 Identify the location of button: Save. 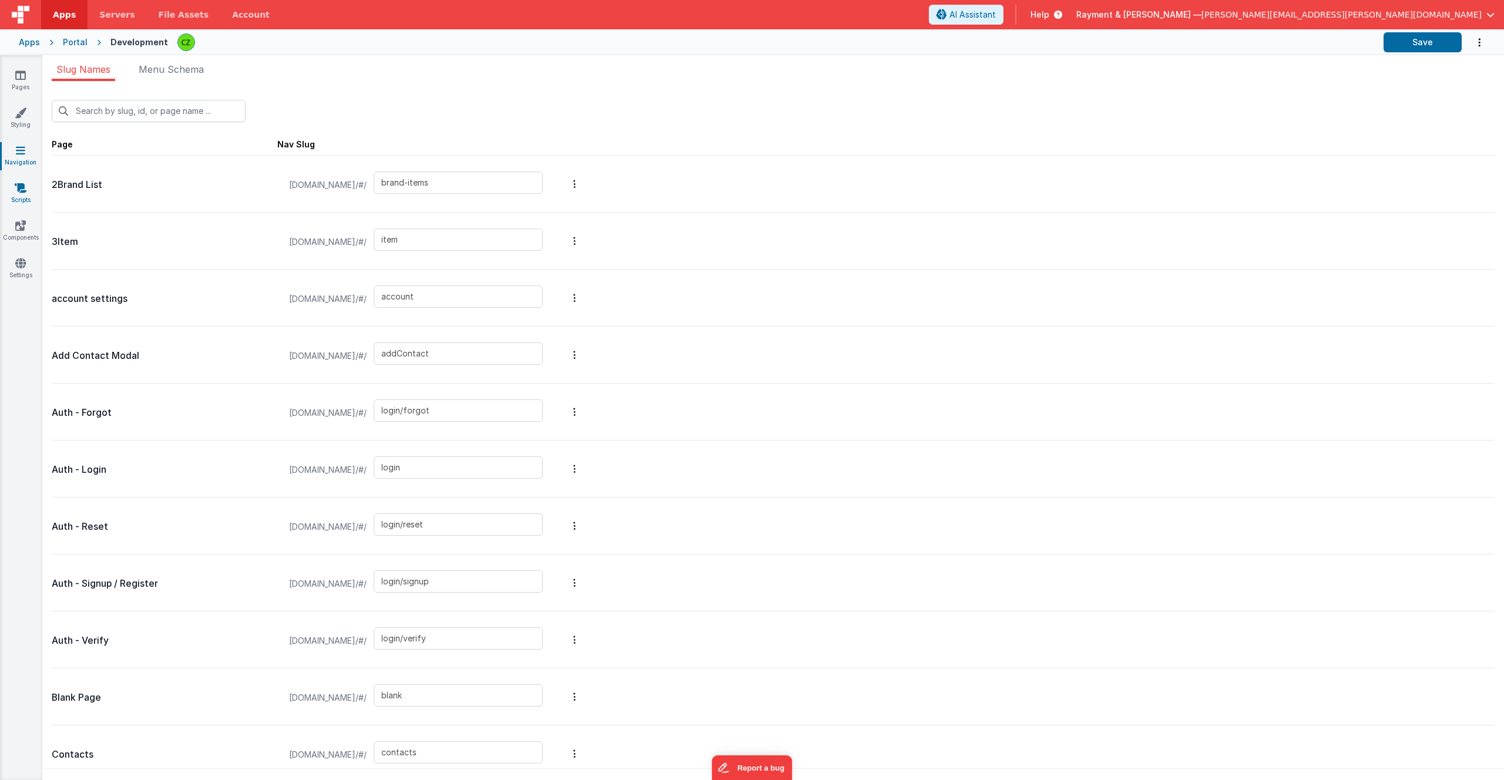
(1423, 42).